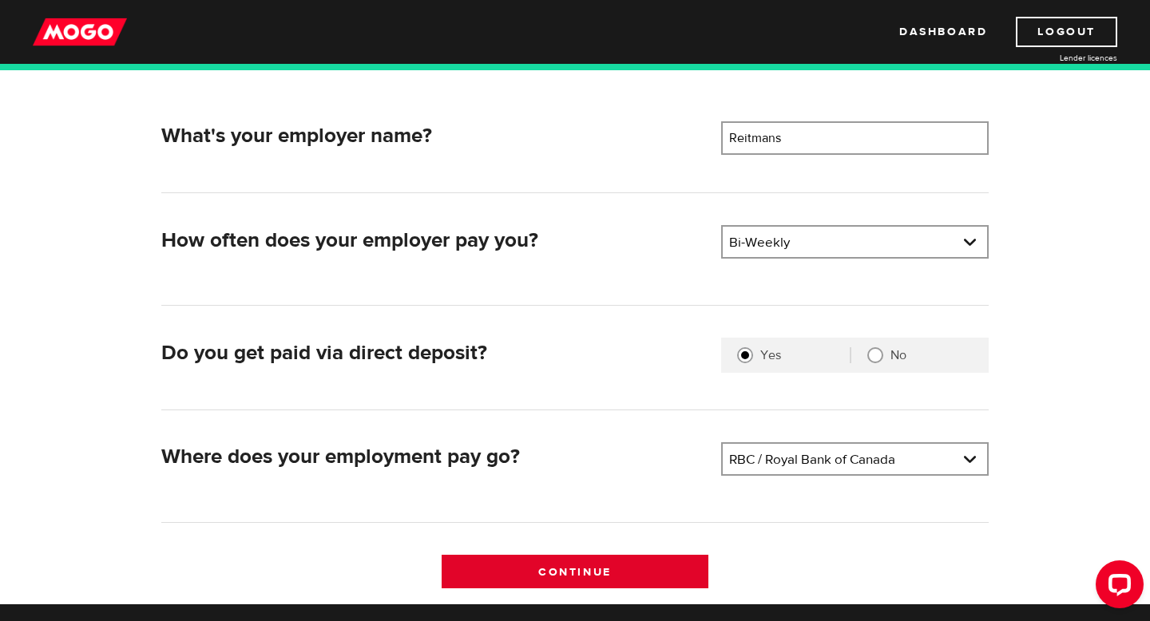 The width and height of the screenshot is (1150, 621). I want to click on label: Yes, so click(805, 355).